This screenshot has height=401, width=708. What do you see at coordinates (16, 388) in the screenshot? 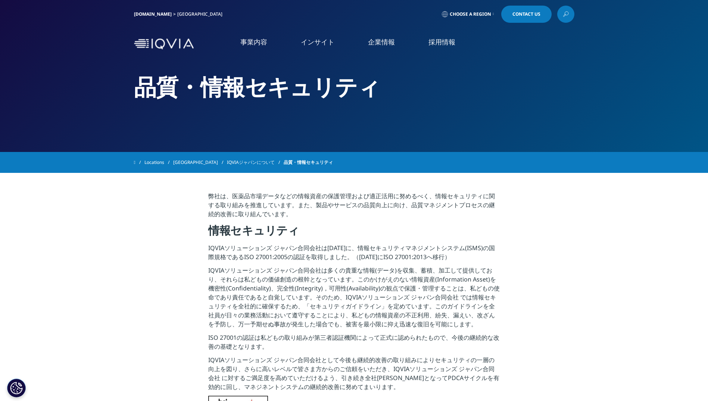
I see `button: Cookie 設定` at bounding box center [16, 388].